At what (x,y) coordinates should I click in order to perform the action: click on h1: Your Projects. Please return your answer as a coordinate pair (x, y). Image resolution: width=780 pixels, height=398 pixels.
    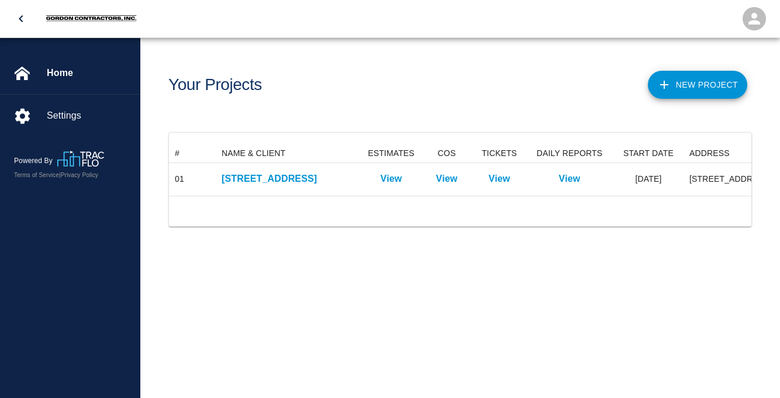
    Looking at the image, I should click on (215, 85).